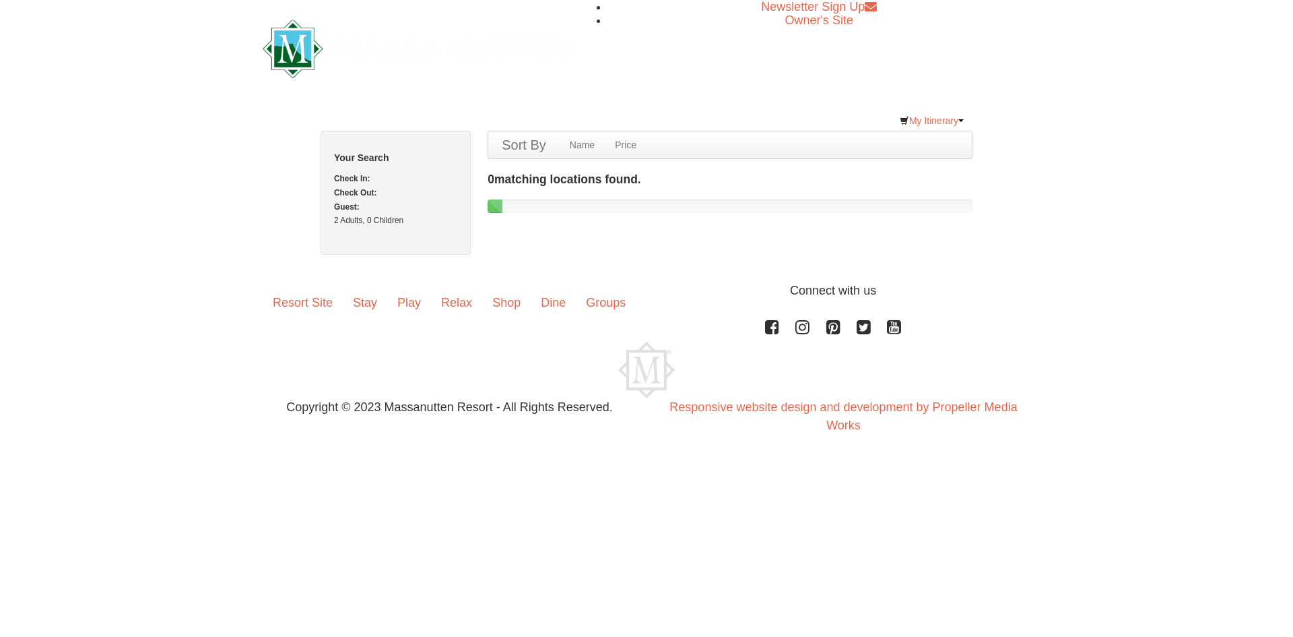 This screenshot has width=1293, height=637. I want to click on a: Relax, so click(457, 302).